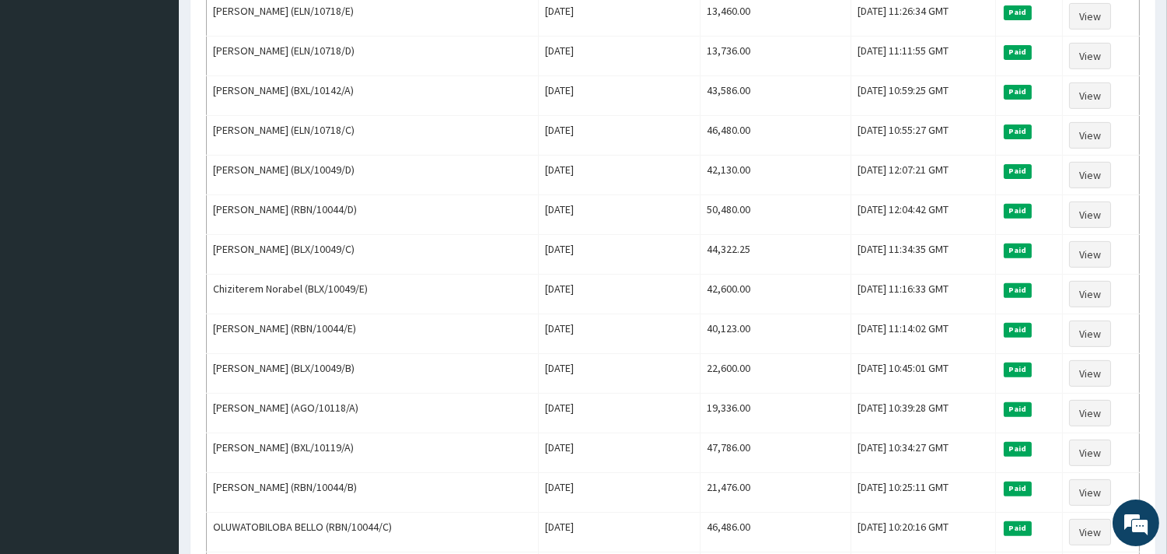 The image size is (1167, 554). I want to click on span: We're online!, so click(152, 252).